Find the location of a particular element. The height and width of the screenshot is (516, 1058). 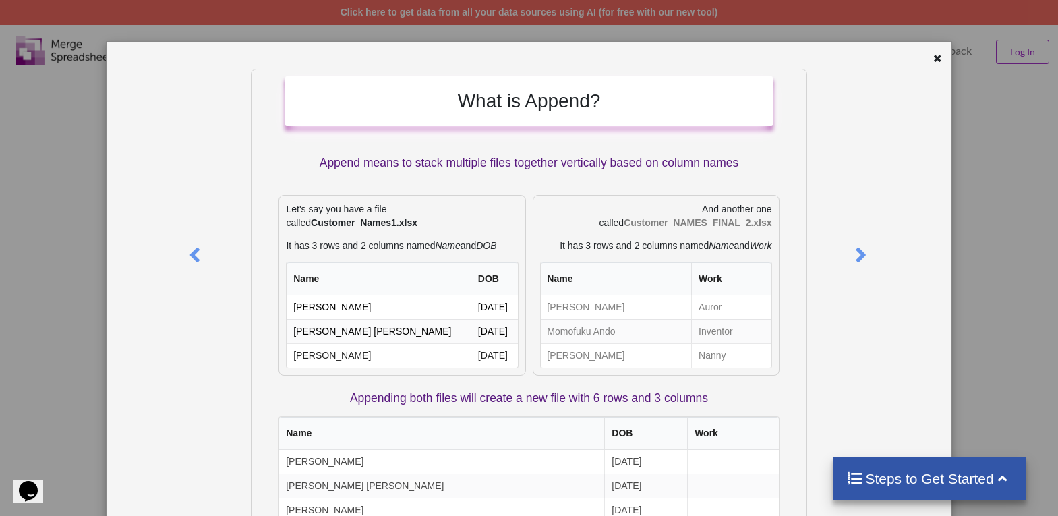

p: And another one called is located at coordinates (656, 216).